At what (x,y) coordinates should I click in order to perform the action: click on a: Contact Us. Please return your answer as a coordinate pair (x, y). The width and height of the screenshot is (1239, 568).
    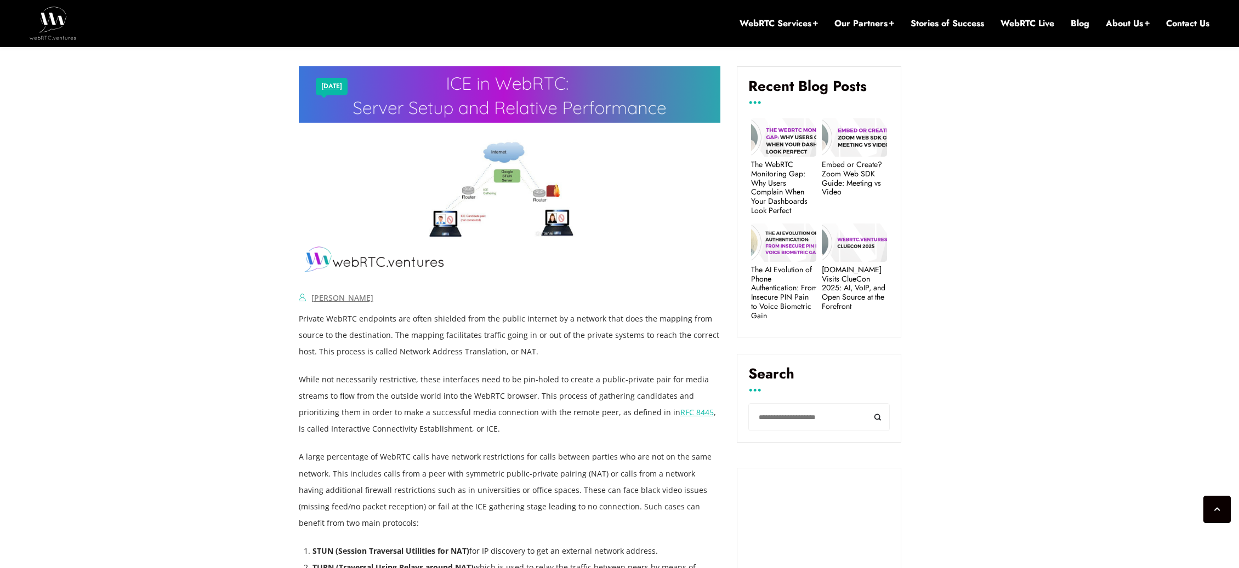
    Looking at the image, I should click on (1187, 24).